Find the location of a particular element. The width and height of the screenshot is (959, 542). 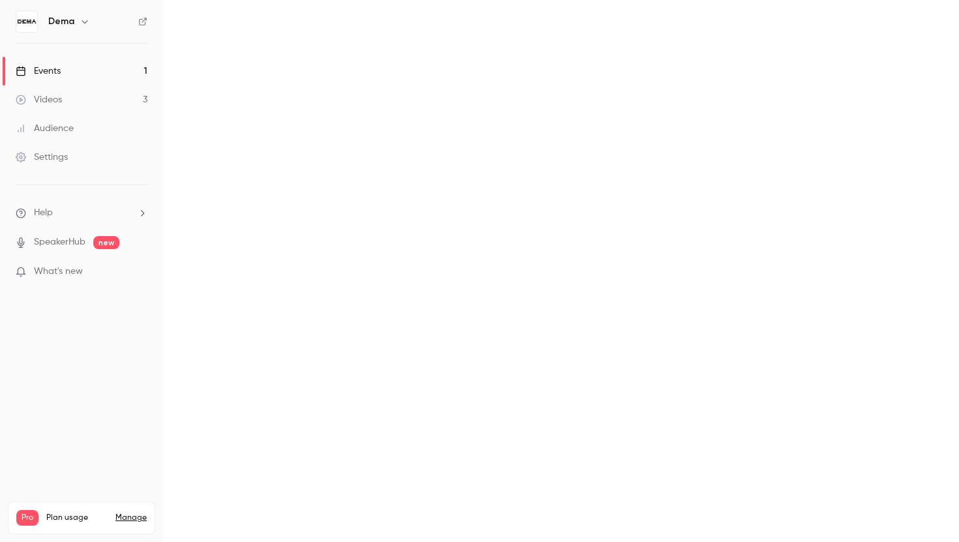

div: Events is located at coordinates (38, 71).